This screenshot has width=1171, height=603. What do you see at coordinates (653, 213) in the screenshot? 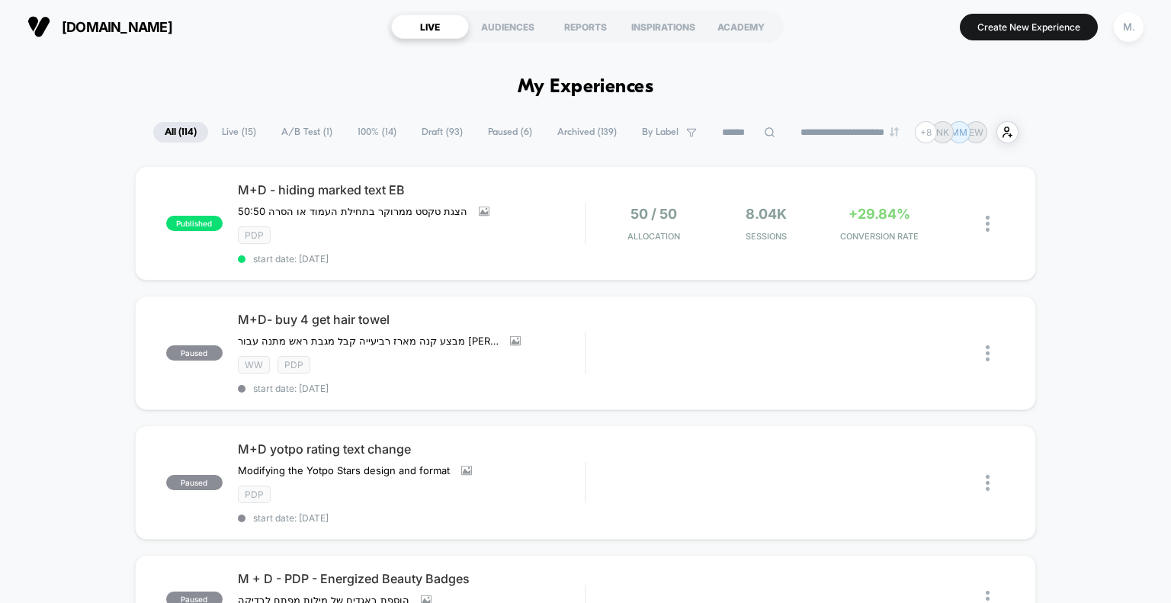
I see `span: 50 / 50` at bounding box center [653, 213].